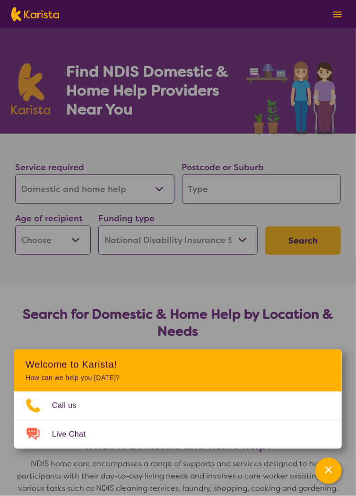 The image size is (356, 496). What do you see at coordinates (50, 167) in the screenshot?
I see `label: Service required` at bounding box center [50, 167].